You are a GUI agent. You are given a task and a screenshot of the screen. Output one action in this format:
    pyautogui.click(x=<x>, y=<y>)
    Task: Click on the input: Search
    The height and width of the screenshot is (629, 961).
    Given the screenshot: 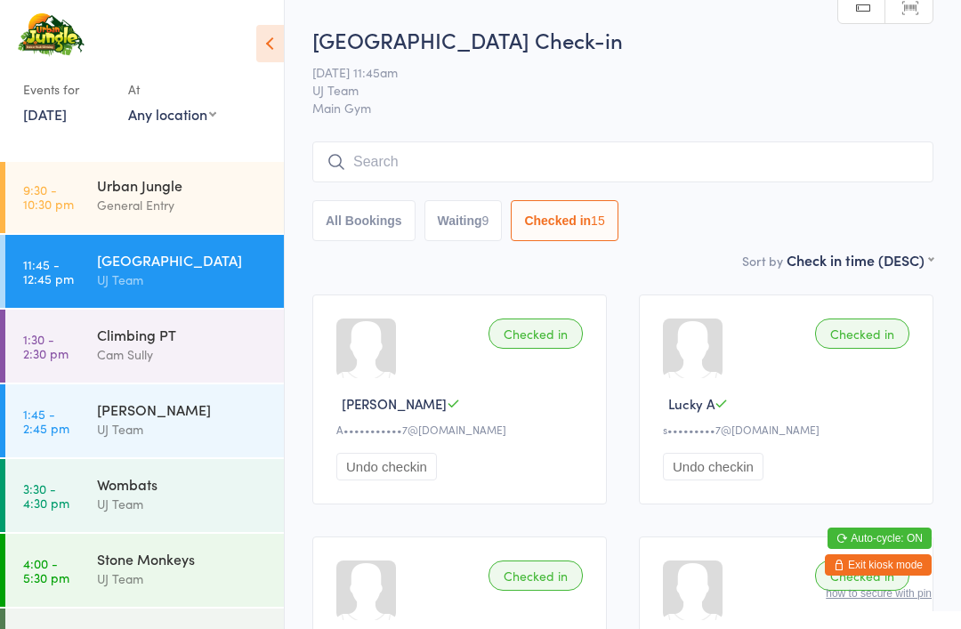 What is the action you would take?
    pyautogui.click(x=623, y=162)
    